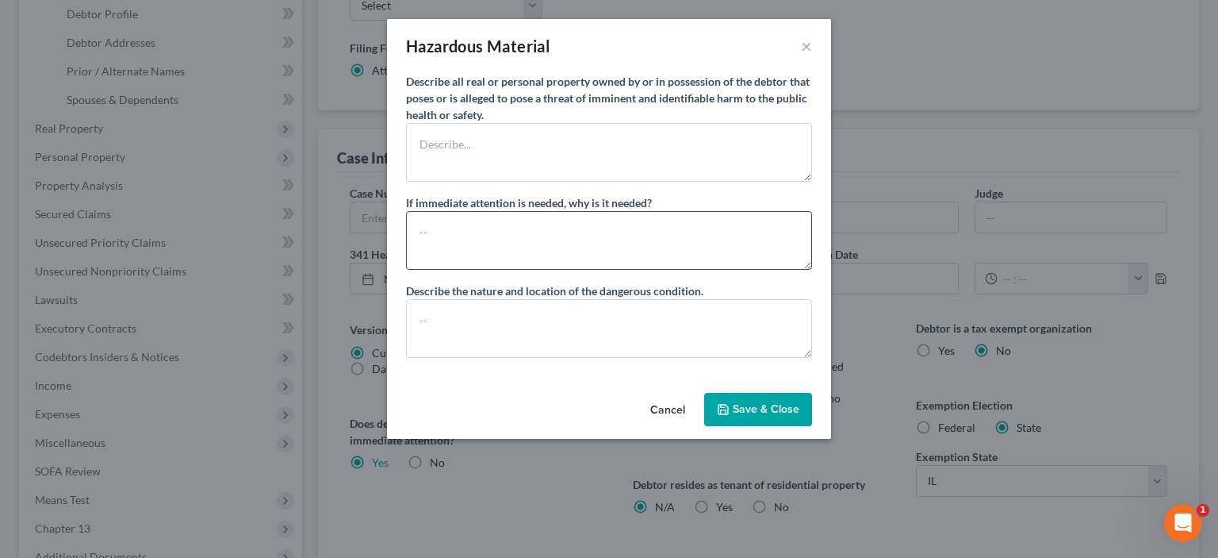  I want to click on button: Save & Close, so click(758, 409).